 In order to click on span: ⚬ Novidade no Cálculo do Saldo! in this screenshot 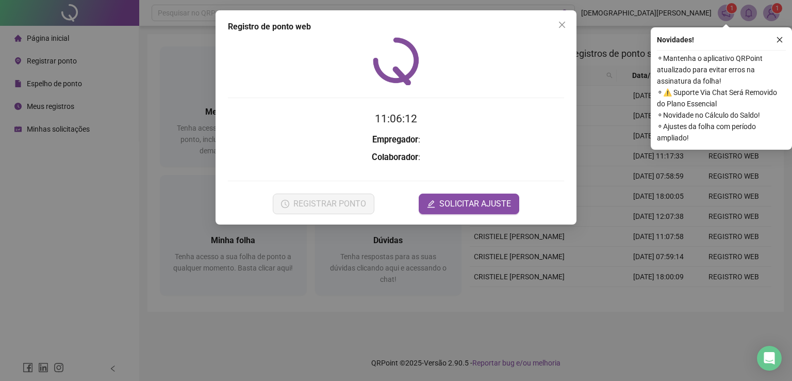, I will do `click(721, 115)`.